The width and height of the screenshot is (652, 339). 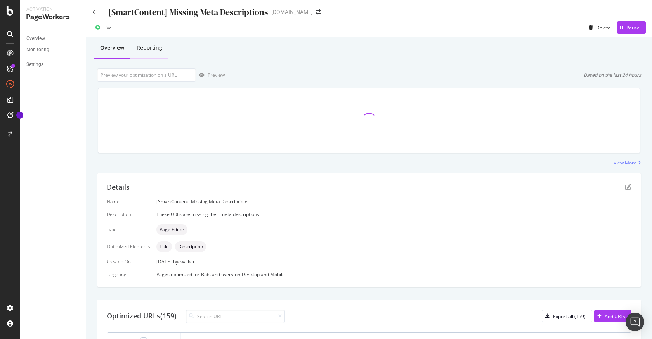 What do you see at coordinates (129, 214) in the screenshot?
I see `div: Description` at bounding box center [129, 214].